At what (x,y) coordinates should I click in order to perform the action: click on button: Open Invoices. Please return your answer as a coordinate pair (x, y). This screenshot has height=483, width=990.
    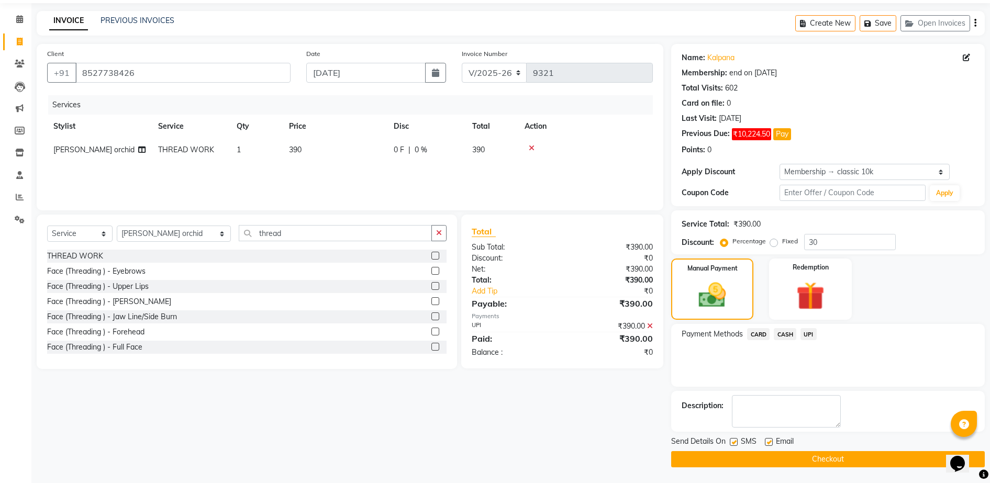
    Looking at the image, I should click on (935, 23).